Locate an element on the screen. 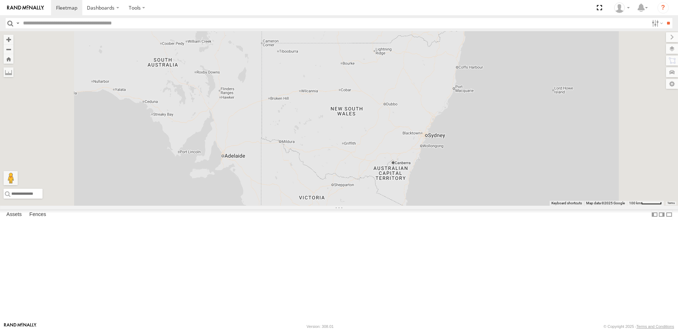 The image size is (678, 330). a: Terms (opens in new tab) is located at coordinates (671, 203).